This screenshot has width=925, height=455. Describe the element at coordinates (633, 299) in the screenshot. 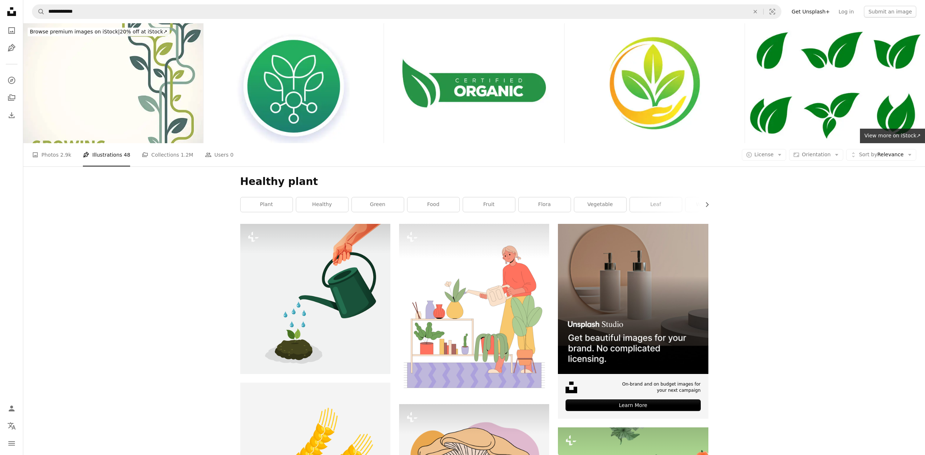

I see `img: file-1715714113747-b8b0561c490eimage` at that location.